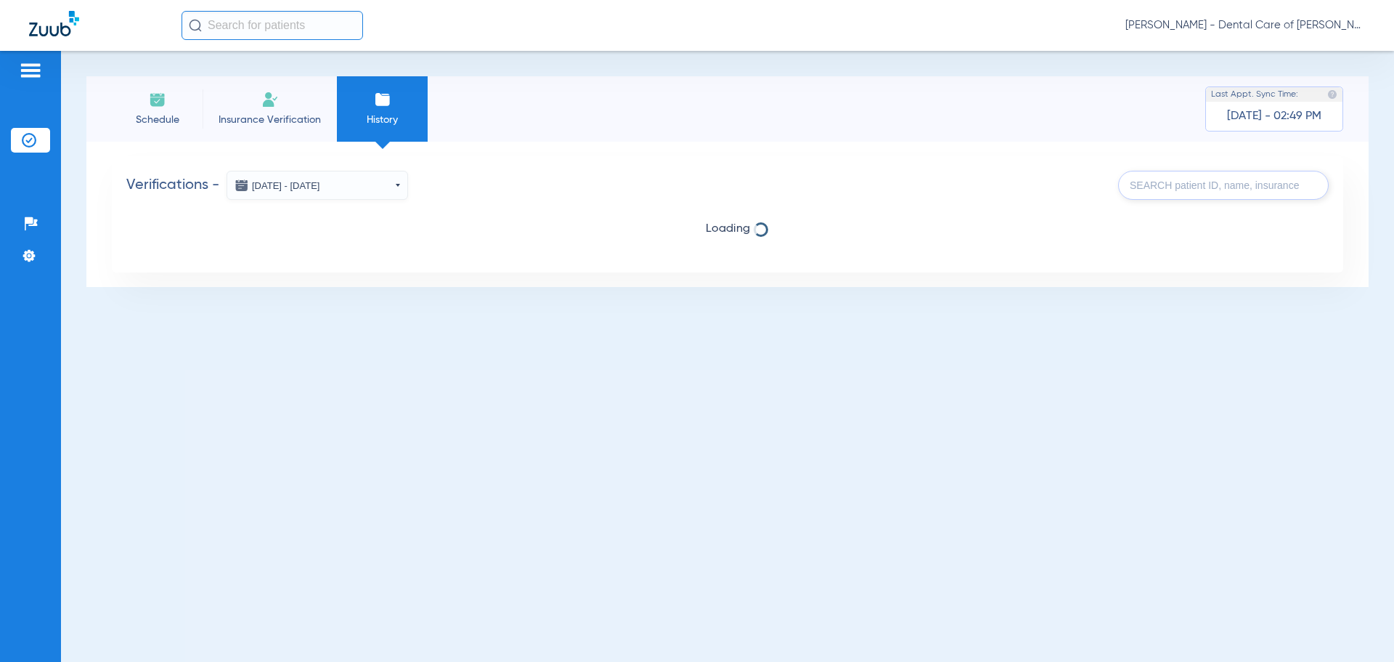  I want to click on img: last sync help info, so click(1333, 94).